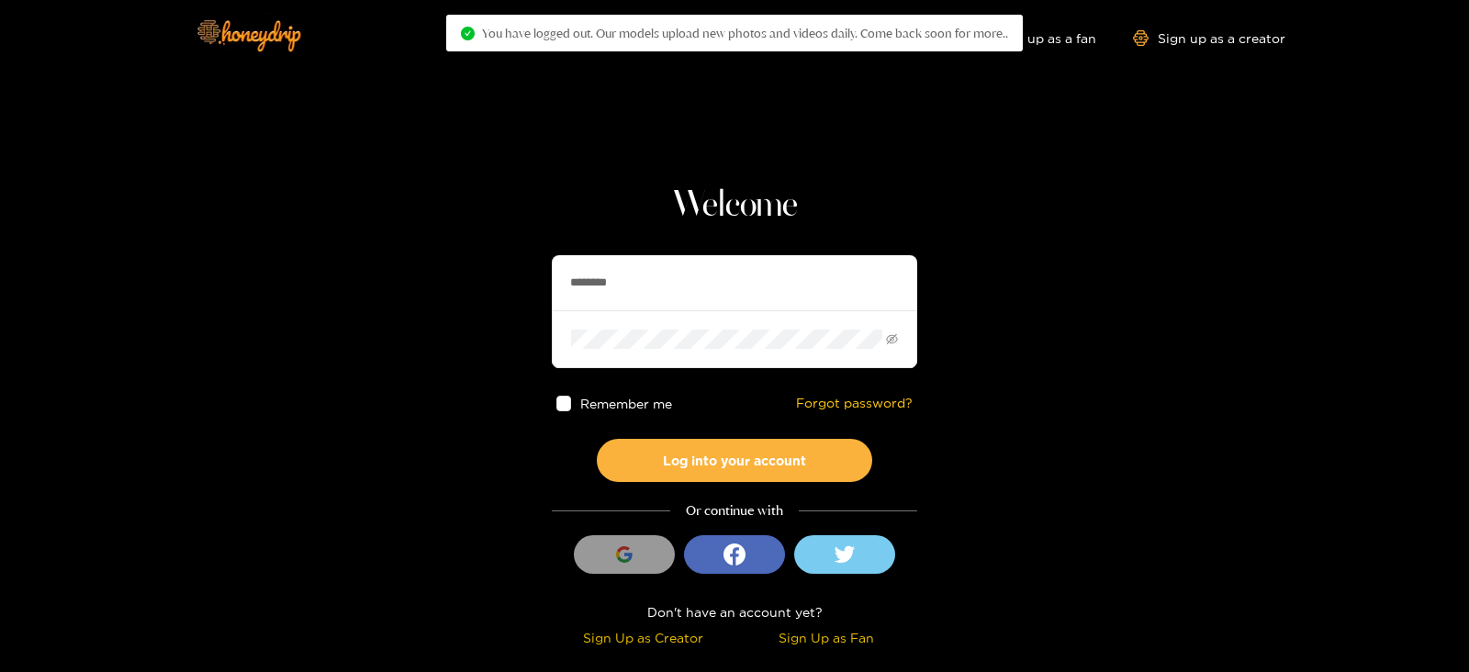  I want to click on span: You have logged out. Our models upload new photos and videos daily. Come back soon for more.., so click(745, 33).